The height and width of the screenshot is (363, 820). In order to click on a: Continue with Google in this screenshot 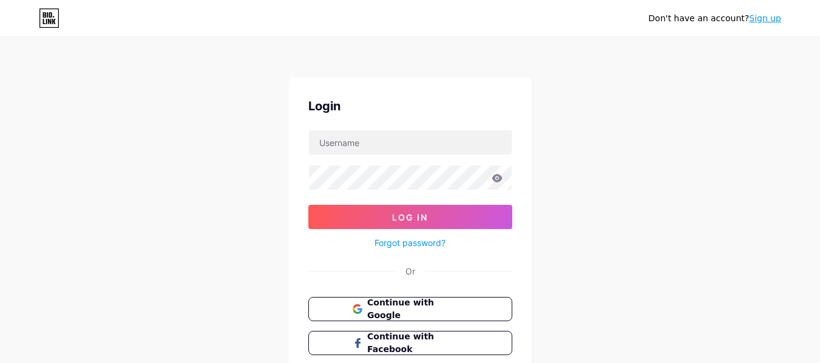, I will do `click(410, 309)`.